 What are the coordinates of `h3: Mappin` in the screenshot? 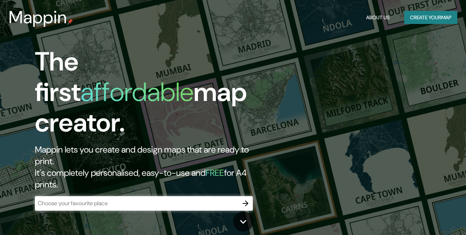 It's located at (38, 17).